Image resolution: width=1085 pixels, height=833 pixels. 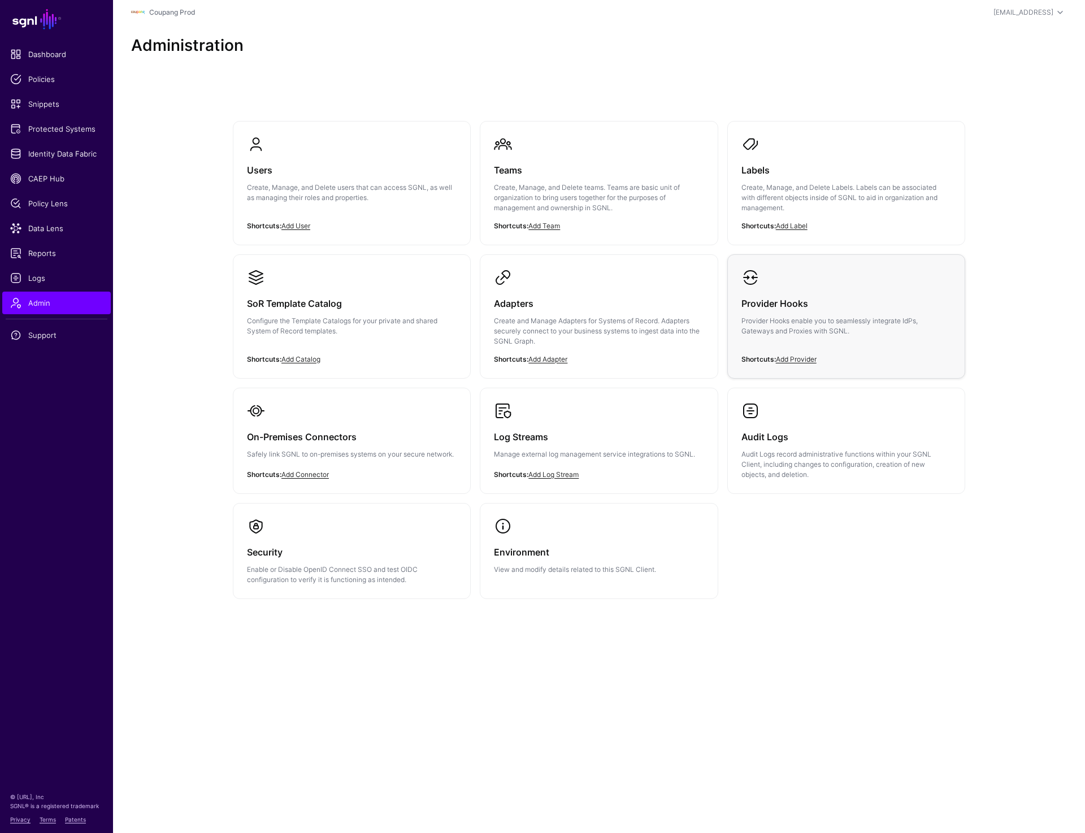 I want to click on a: Coupang Prod, so click(x=172, y=12).